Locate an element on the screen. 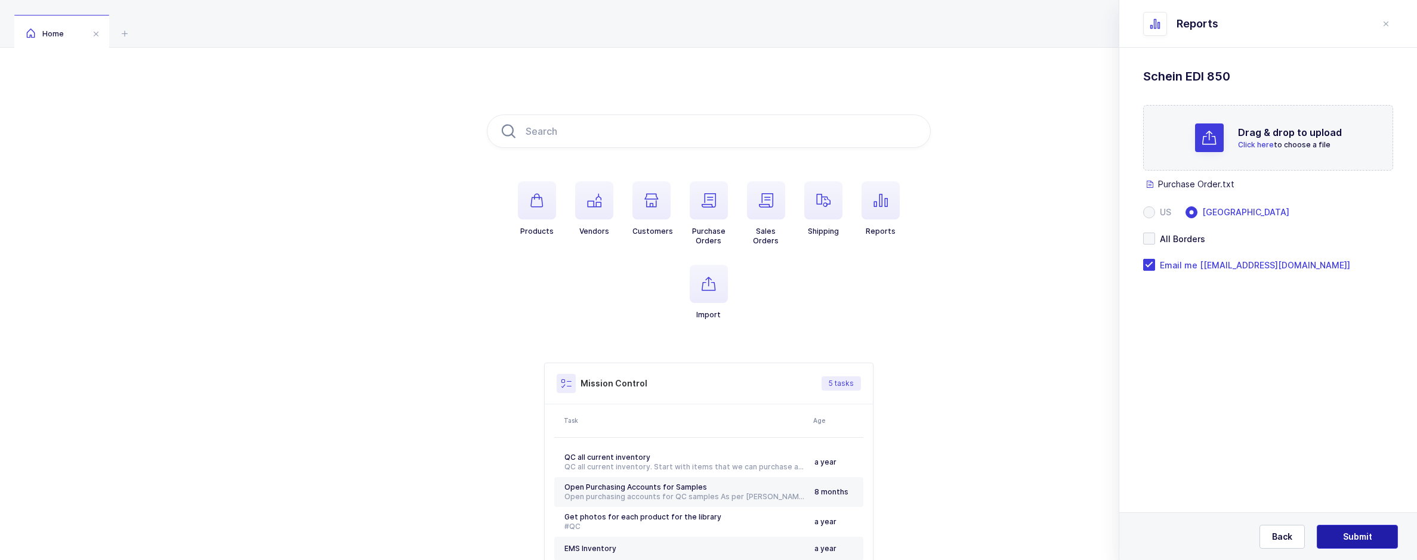  button: Products is located at coordinates (537, 209).